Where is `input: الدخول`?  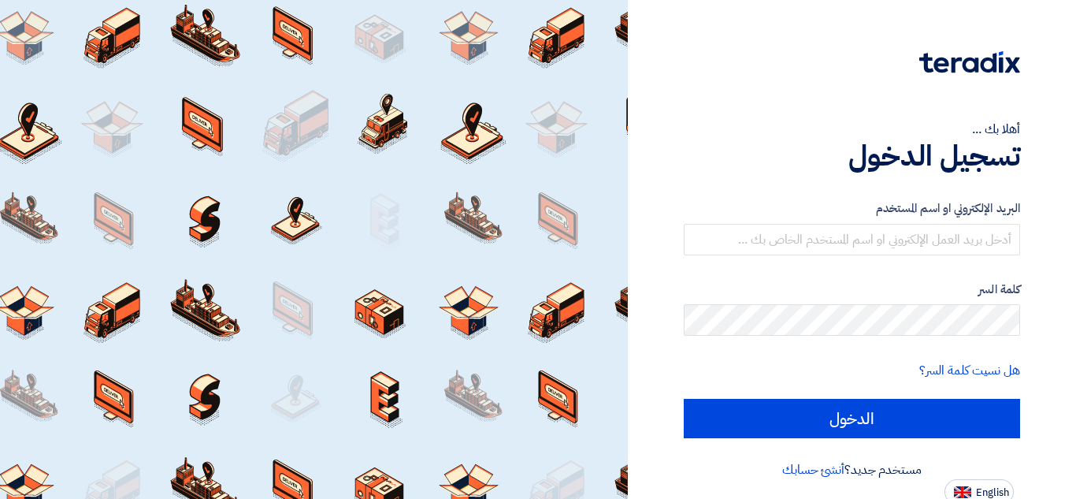 input: الدخول is located at coordinates (852, 418).